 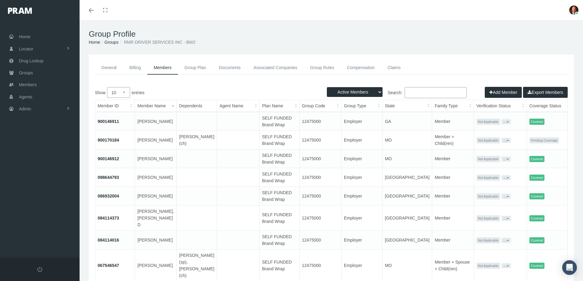 I want to click on a: 900146912, so click(x=108, y=159).